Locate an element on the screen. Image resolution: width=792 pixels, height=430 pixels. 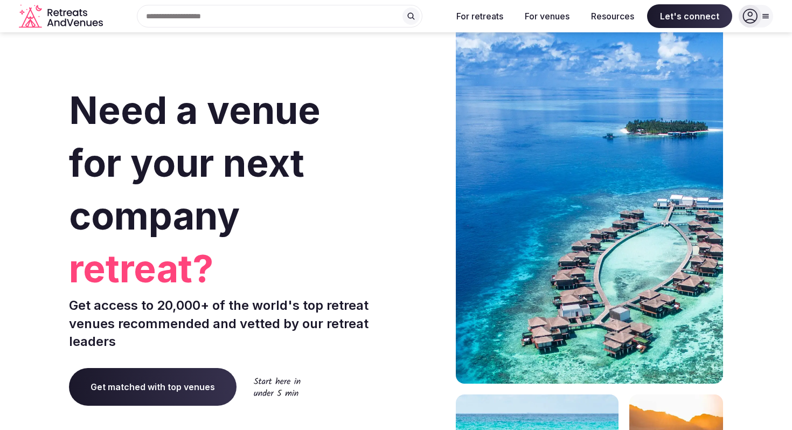
svg: Retreats and Venues company logo is located at coordinates (62, 16).